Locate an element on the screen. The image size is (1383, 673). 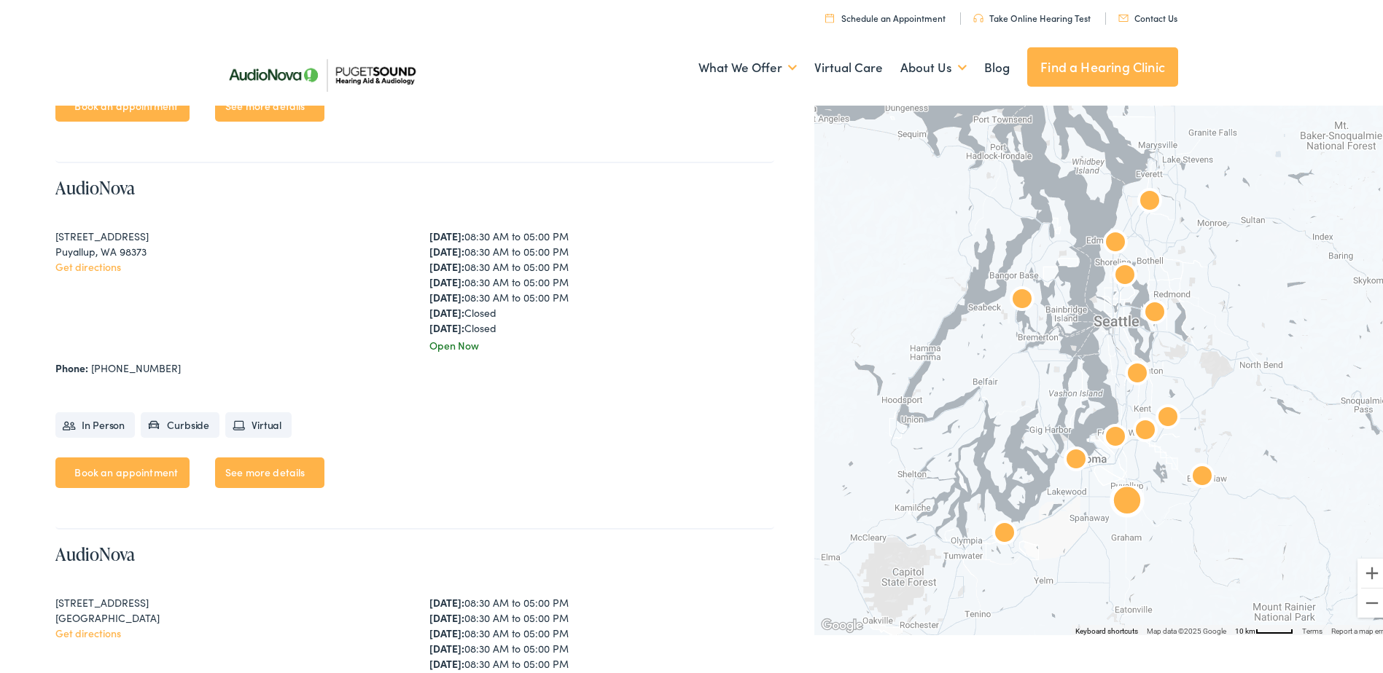
a: Virtual Care is located at coordinates (848, 65).